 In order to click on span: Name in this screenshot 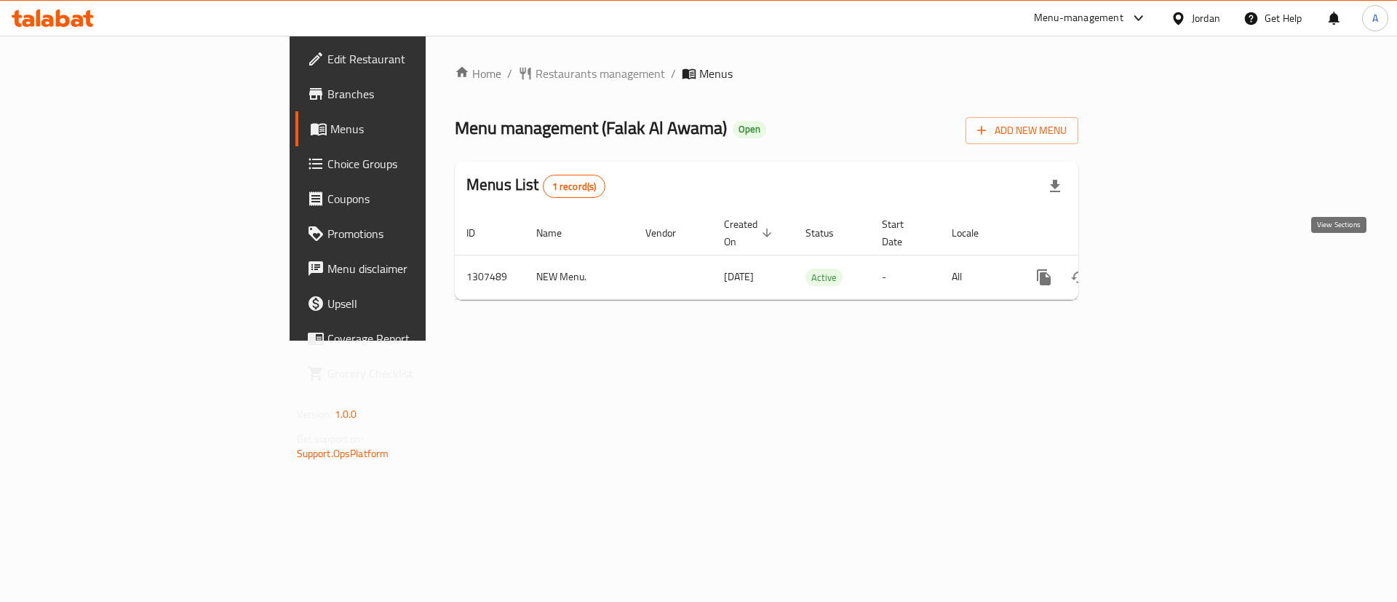, I will do `click(558, 233)`.